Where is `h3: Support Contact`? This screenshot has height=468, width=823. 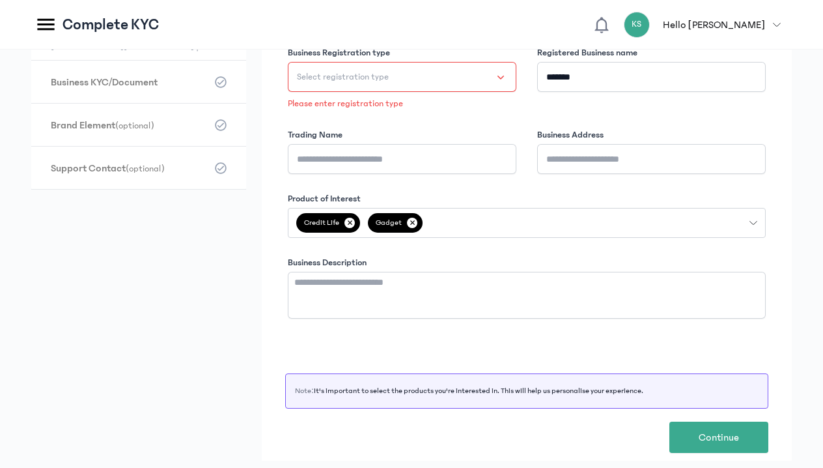 h3: Support Contact is located at coordinates (129, 168).